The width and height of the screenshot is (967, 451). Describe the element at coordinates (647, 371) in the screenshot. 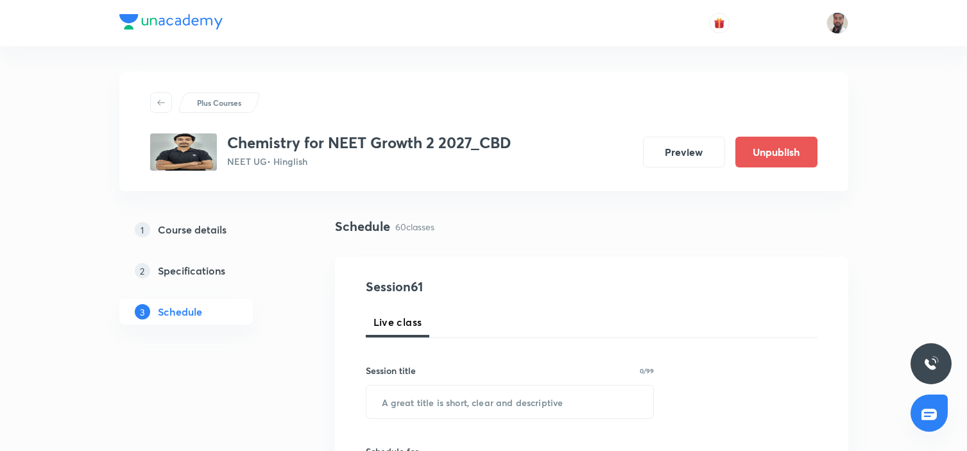

I see `p: 0/99` at that location.